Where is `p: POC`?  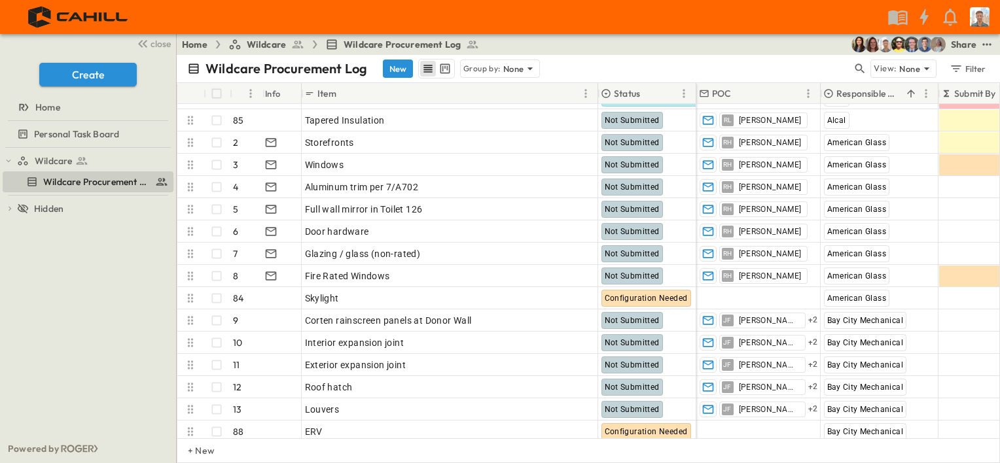
p: POC is located at coordinates (722, 94).